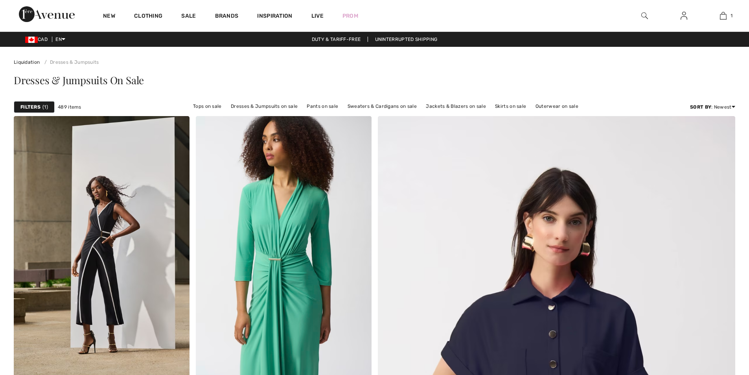 The image size is (749, 375). What do you see at coordinates (264, 106) in the screenshot?
I see `a: Dresses & Jumpsuits on sale` at bounding box center [264, 106].